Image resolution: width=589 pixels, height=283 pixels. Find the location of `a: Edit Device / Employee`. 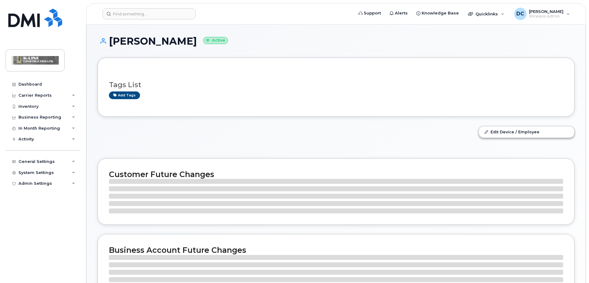

a: Edit Device / Employee is located at coordinates (526, 132).